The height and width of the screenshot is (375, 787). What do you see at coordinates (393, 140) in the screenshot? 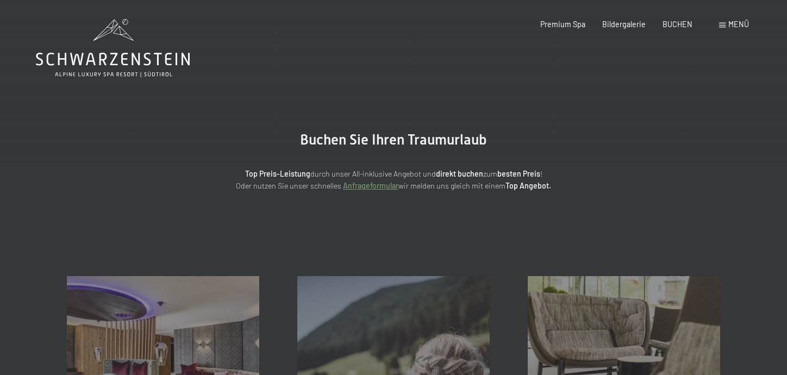
I see `span: Buchen Sie Ihren Traumurlaub` at bounding box center [393, 140].